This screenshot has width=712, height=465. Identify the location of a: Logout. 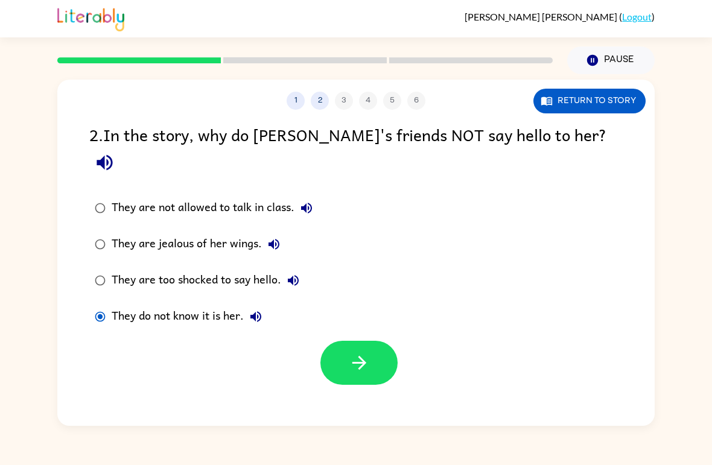
(636, 16).